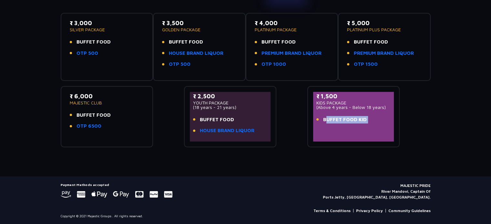 This screenshot has width=491, height=224. I want to click on a: OTP 6500, so click(89, 126).